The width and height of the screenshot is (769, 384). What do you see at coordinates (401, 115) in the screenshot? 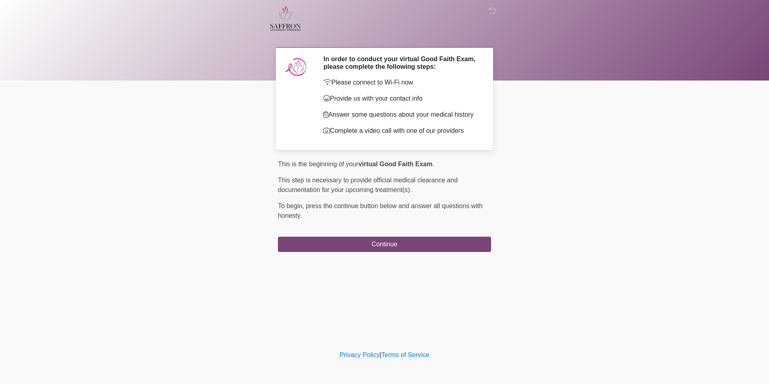
I see `p: Answer some questions about your medical history` at bounding box center [401, 115].